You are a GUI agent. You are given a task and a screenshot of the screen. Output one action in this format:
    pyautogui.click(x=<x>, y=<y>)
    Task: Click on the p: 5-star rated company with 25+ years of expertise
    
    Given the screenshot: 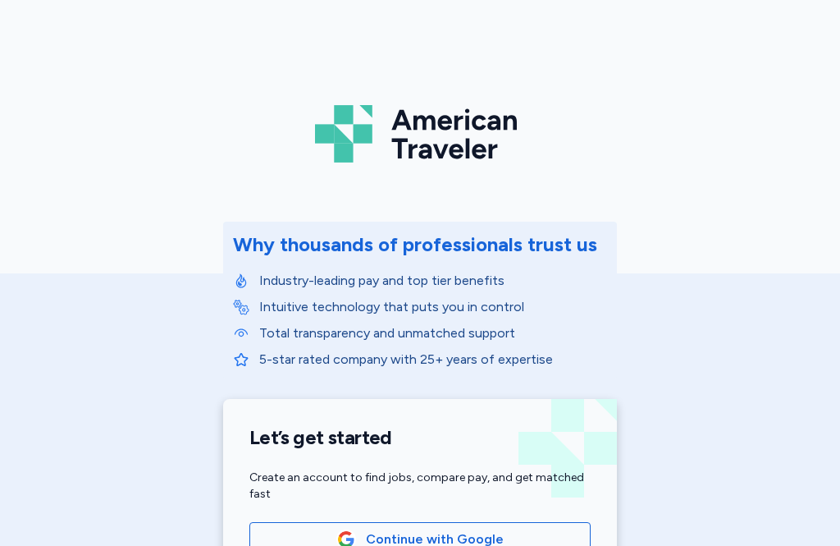 What is the action you would take?
    pyautogui.click(x=433, y=360)
    